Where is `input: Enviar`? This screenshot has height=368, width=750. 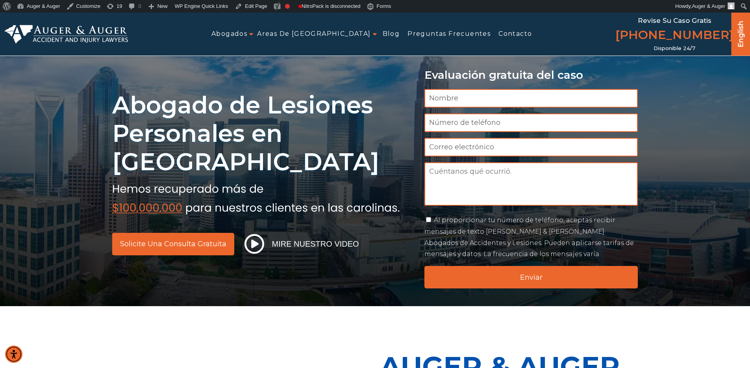 input: Enviar is located at coordinates (531, 277).